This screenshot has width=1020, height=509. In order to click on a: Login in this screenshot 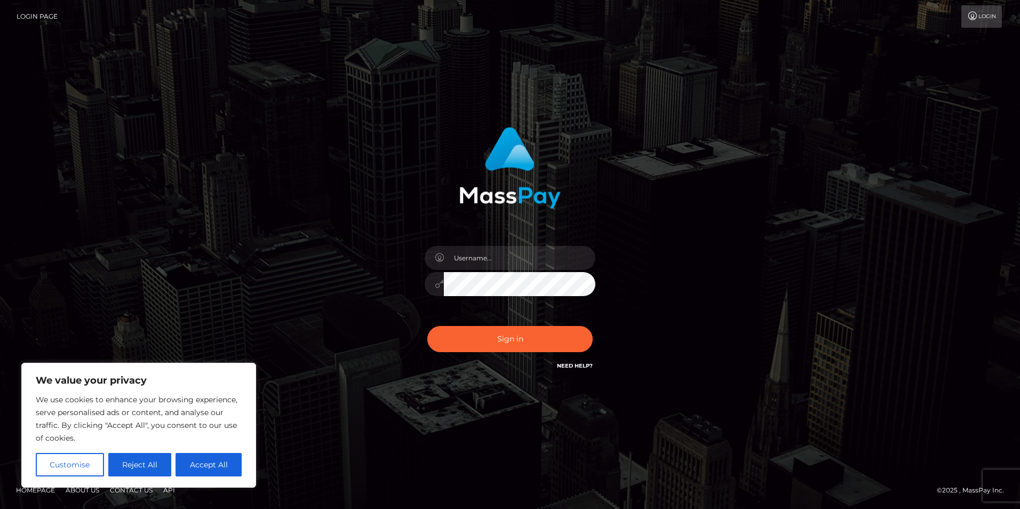, I will do `click(981, 17)`.